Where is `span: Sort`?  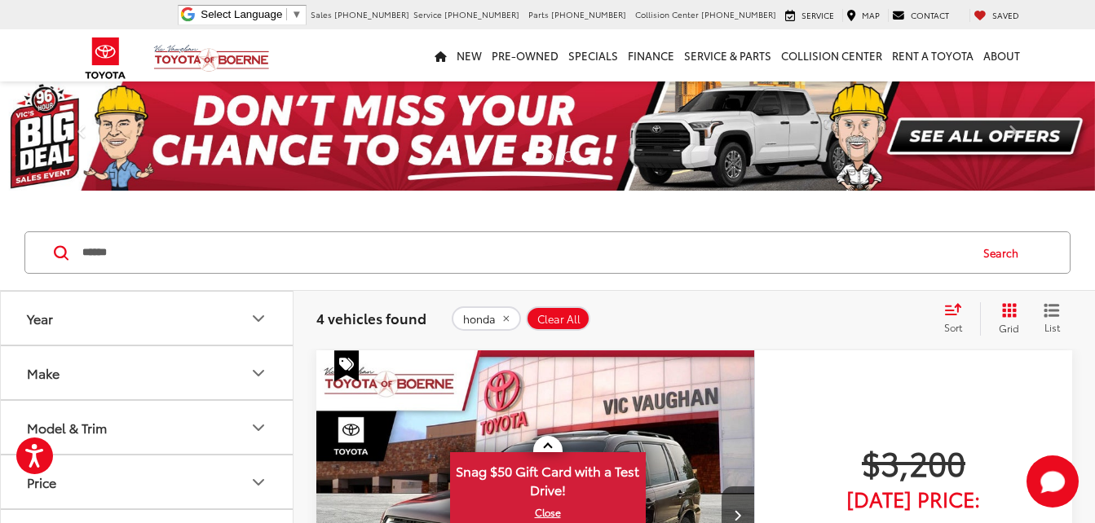
span: Sort is located at coordinates (953, 327).